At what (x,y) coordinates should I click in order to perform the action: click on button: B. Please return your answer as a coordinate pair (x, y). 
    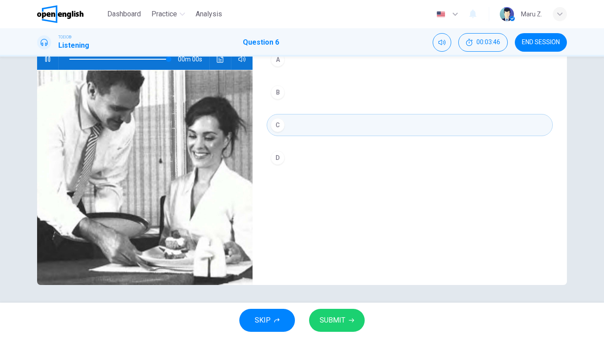
    Looking at the image, I should click on (410, 92).